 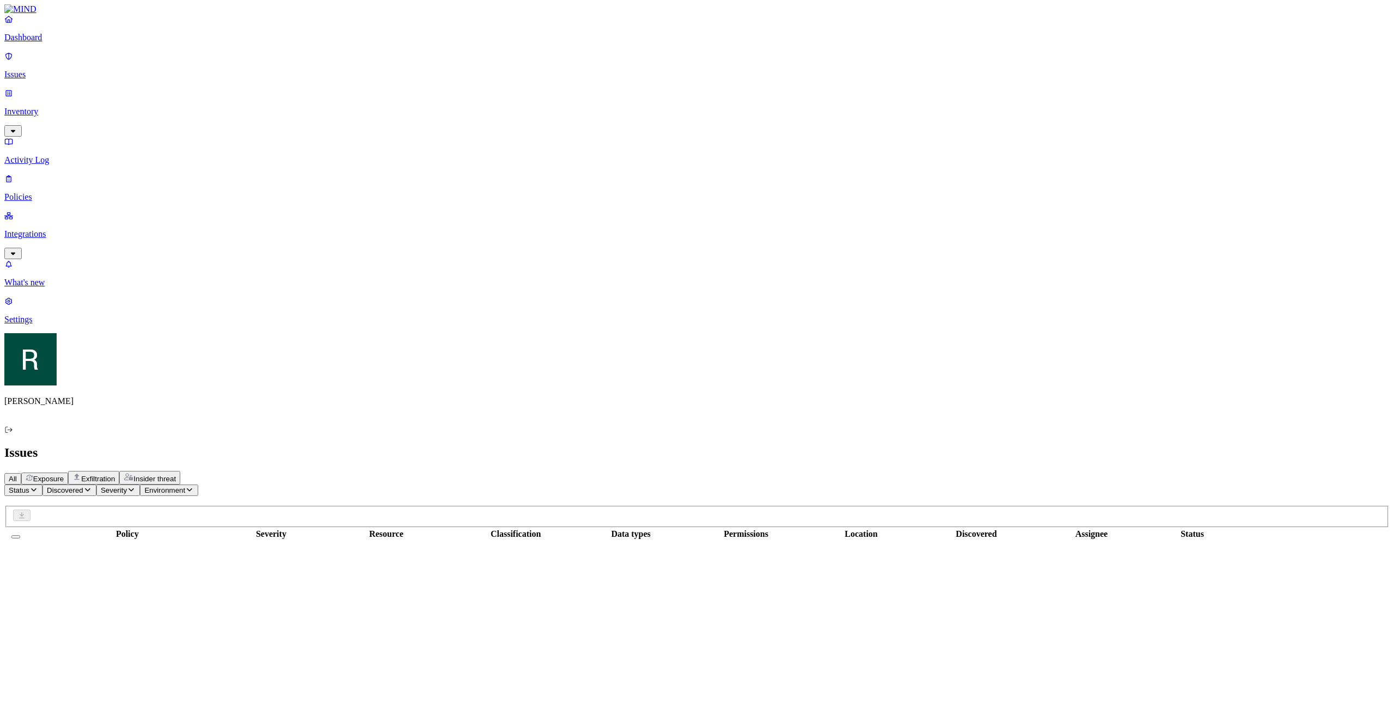 I want to click on div: Permissions, so click(x=746, y=534).